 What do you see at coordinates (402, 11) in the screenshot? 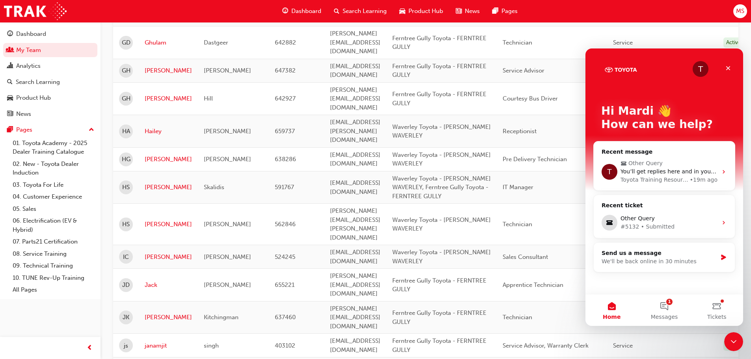
I see `span: car-icon` at bounding box center [402, 11].